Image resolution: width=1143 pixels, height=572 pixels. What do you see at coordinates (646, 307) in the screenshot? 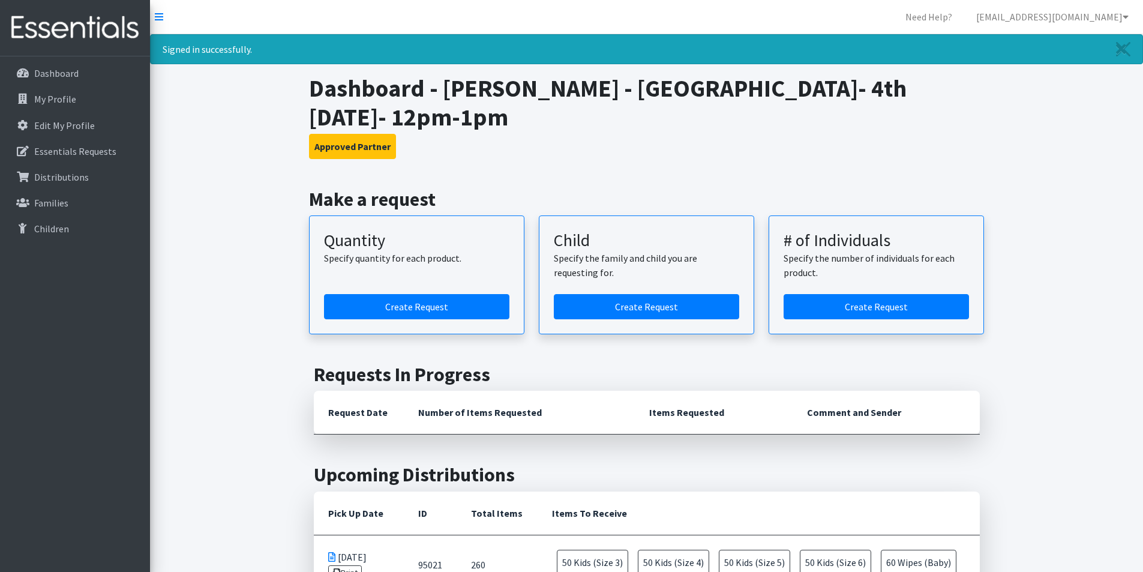
I see `a: Create a request for a child or family` at bounding box center [646, 307].